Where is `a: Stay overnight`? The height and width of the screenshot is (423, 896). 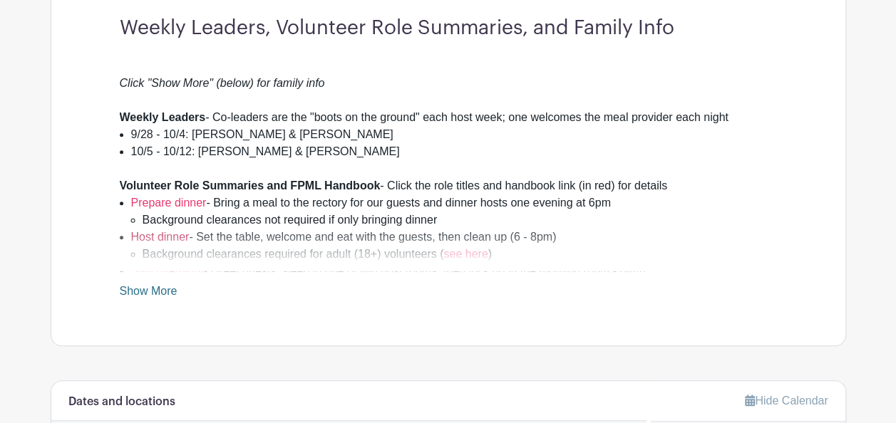
a: Stay overnight is located at coordinates (167, 271).